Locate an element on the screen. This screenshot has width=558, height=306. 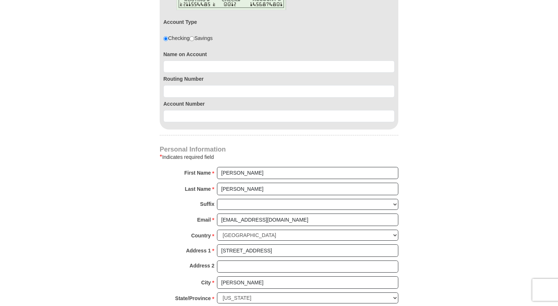
strong: Country is located at coordinates (201, 236).